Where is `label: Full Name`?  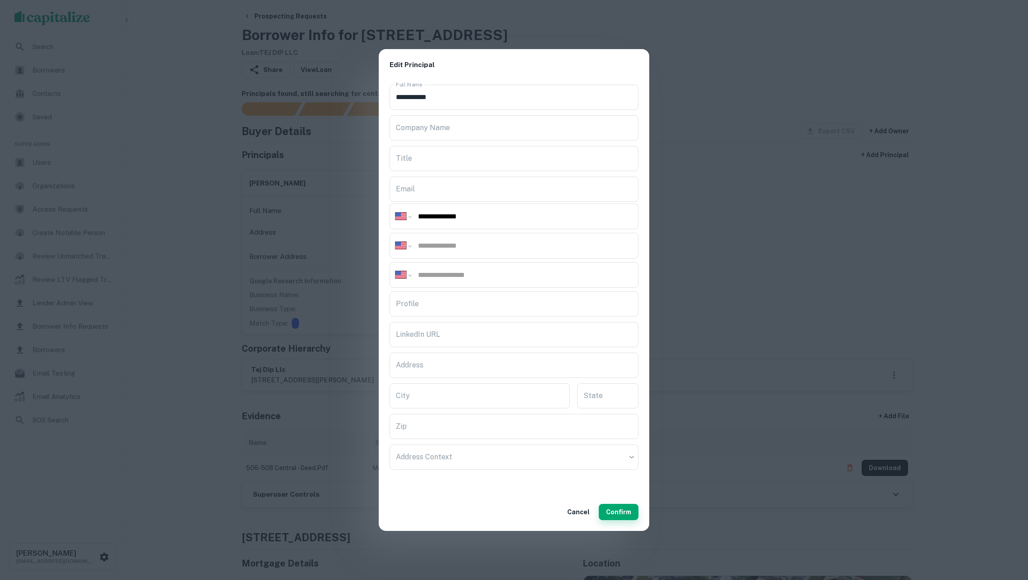 label: Full Name is located at coordinates (409, 84).